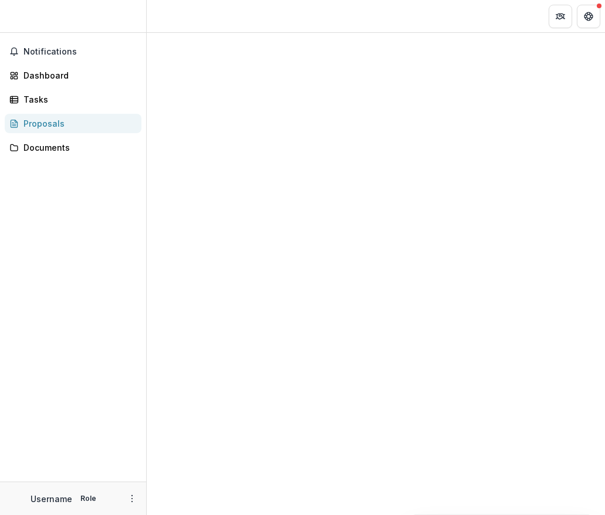  Describe the element at coordinates (77, 147) in the screenshot. I see `div: Documents` at that location.